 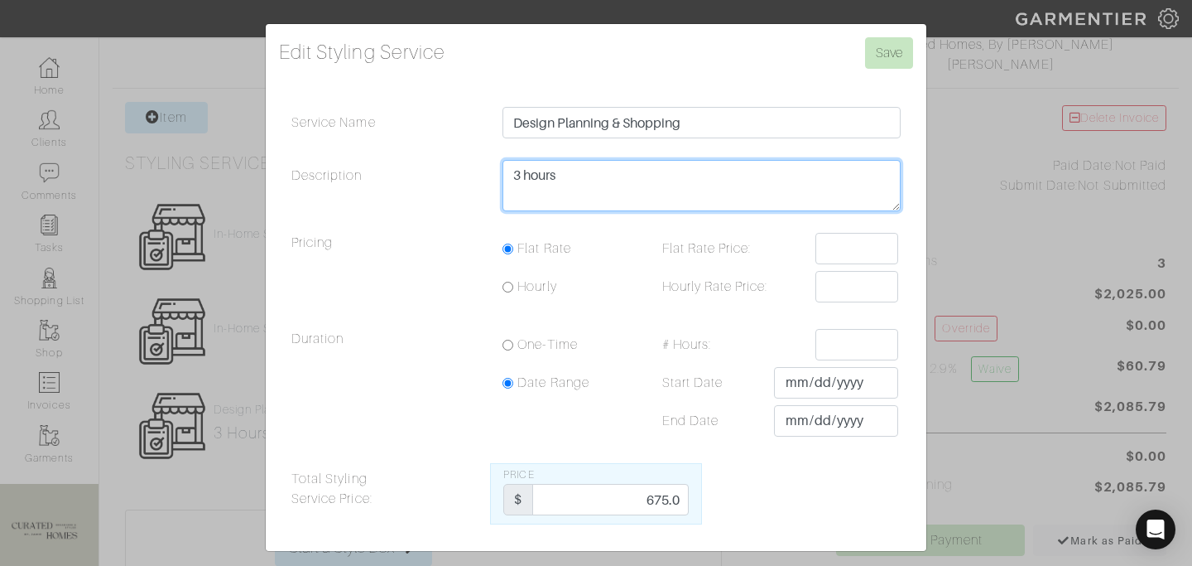 What do you see at coordinates (596, 52) in the screenshot?
I see `h4: Edit Styling Service` at bounding box center [596, 52].